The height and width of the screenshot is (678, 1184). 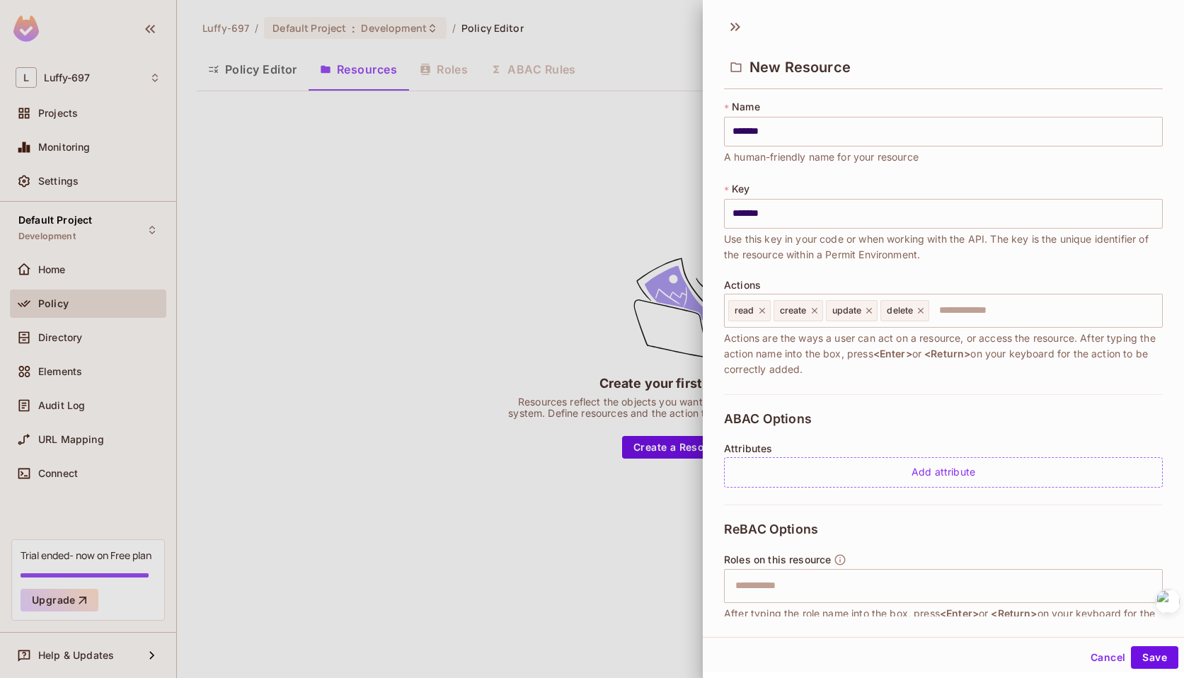 What do you see at coordinates (750, 311) in the screenshot?
I see `div: read` at bounding box center [750, 311].